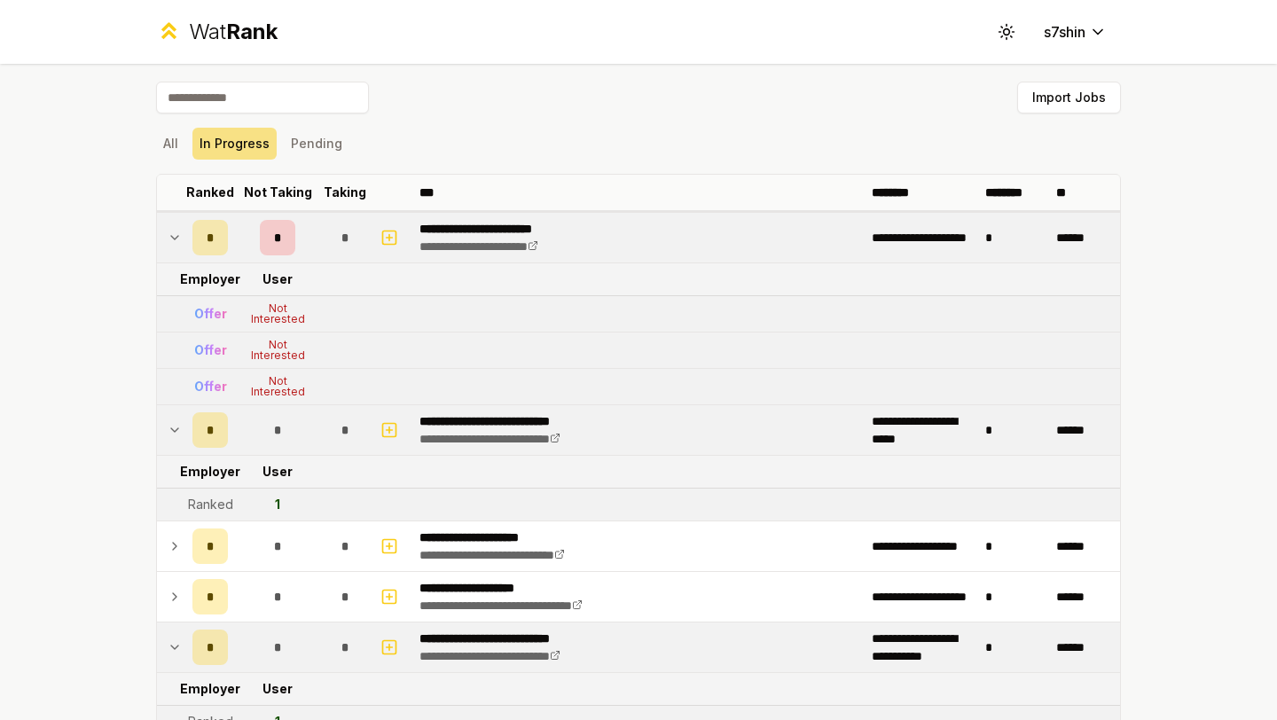  Describe the element at coordinates (170, 144) in the screenshot. I see `button: All` at that location.